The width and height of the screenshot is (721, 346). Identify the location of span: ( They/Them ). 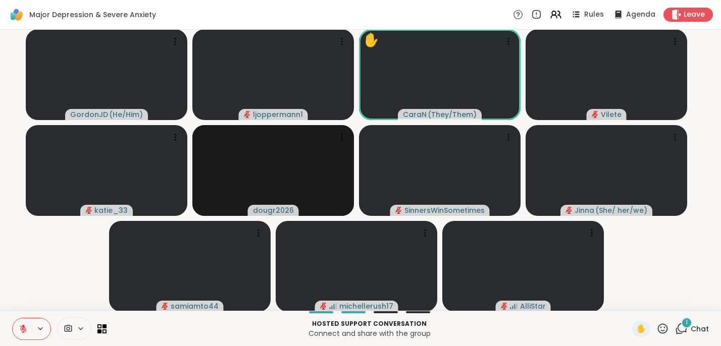
(452, 115).